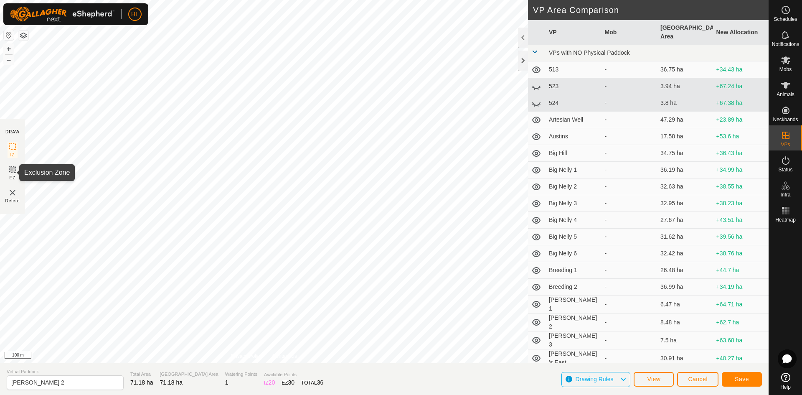  What do you see at coordinates (135, 14) in the screenshot?
I see `span: HL` at bounding box center [135, 14].